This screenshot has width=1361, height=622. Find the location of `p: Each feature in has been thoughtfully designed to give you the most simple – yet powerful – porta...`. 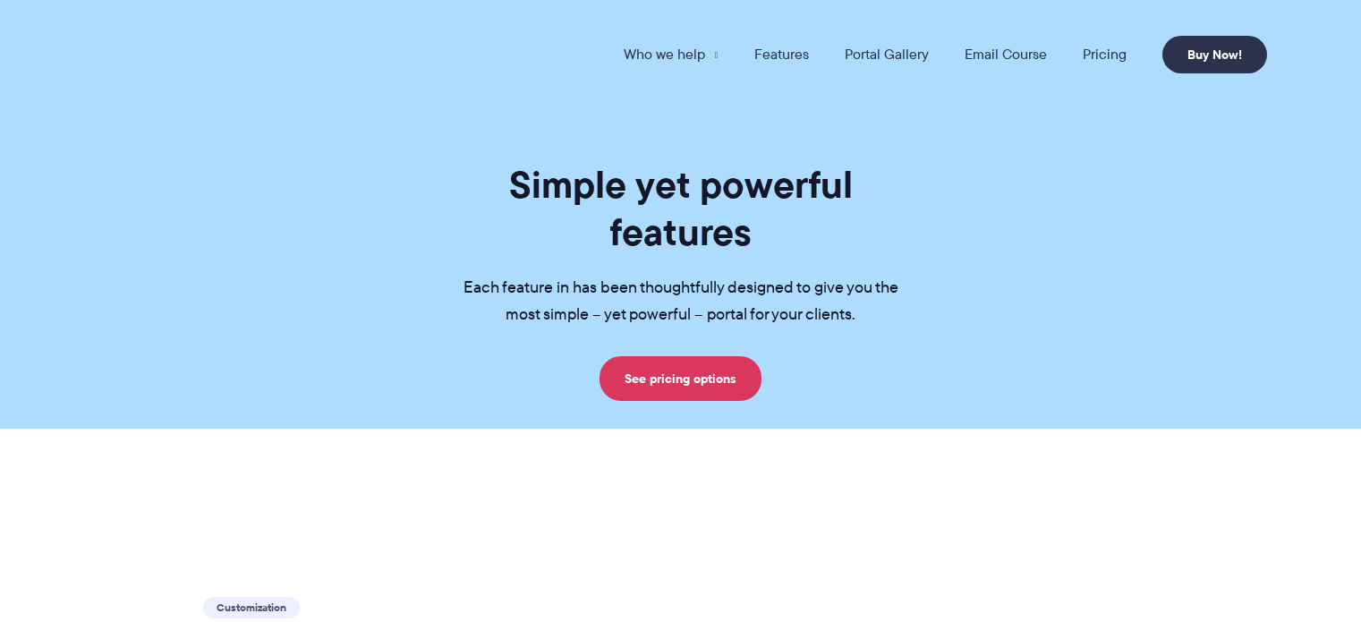

p: Each feature in has been thoughtfully designed to give you the most simple – yet powerful – porta... is located at coordinates (681, 301).